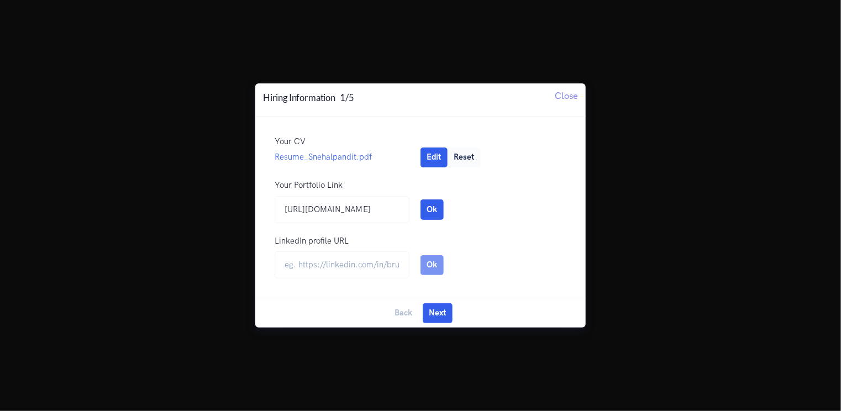 The width and height of the screenshot is (841, 411). What do you see at coordinates (312, 241) in the screenshot?
I see `label: LinkedIn profile URL` at bounding box center [312, 241].